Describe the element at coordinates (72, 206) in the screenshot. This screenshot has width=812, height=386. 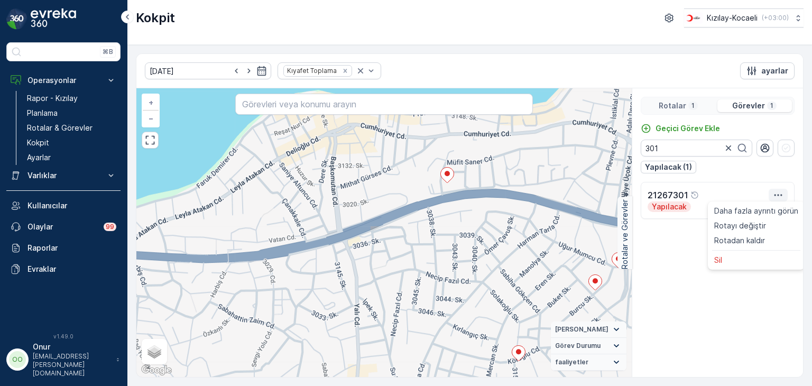
I see `p: Kullanıcılar` at that location.